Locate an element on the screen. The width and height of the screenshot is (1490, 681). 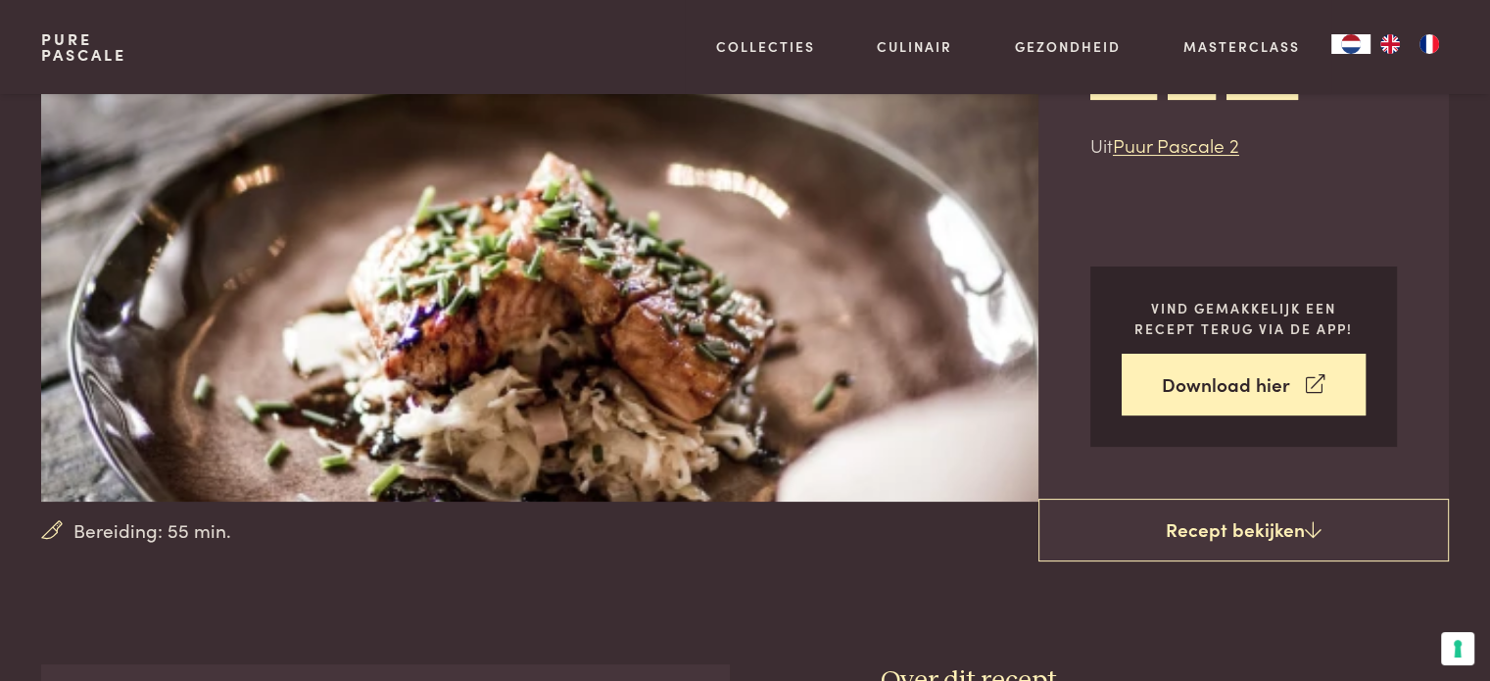
a: EN is located at coordinates (1390, 44).